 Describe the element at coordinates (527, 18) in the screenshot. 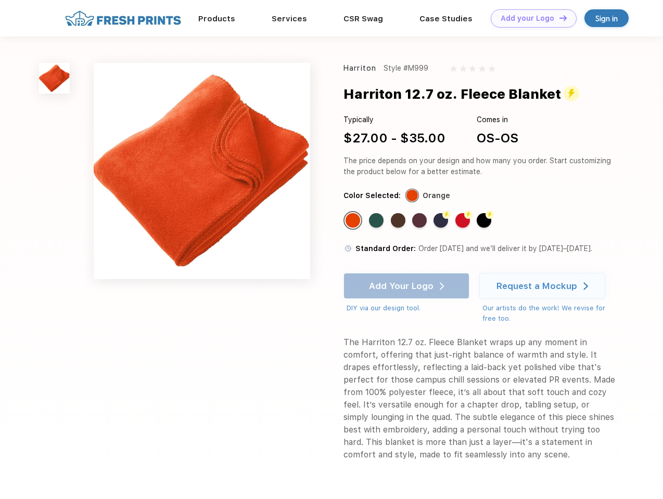

I see `div: Add your Logo` at that location.